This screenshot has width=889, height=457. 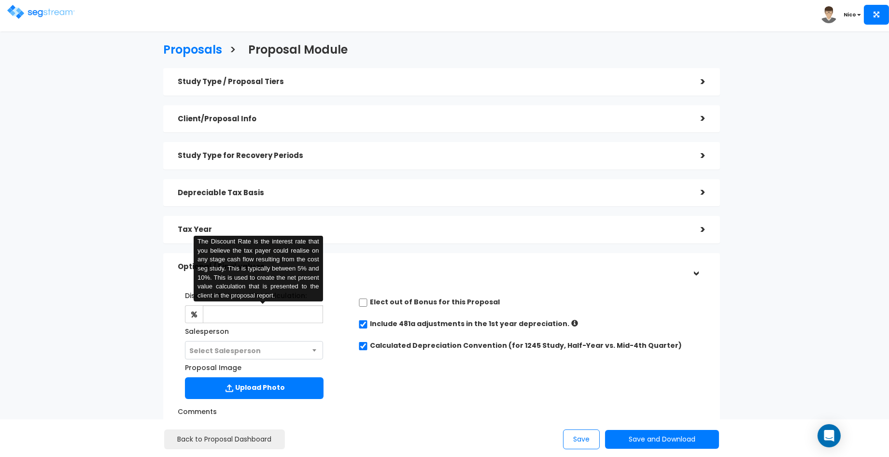 What do you see at coordinates (850, 14) in the screenshot?
I see `b: Nico` at bounding box center [850, 14].